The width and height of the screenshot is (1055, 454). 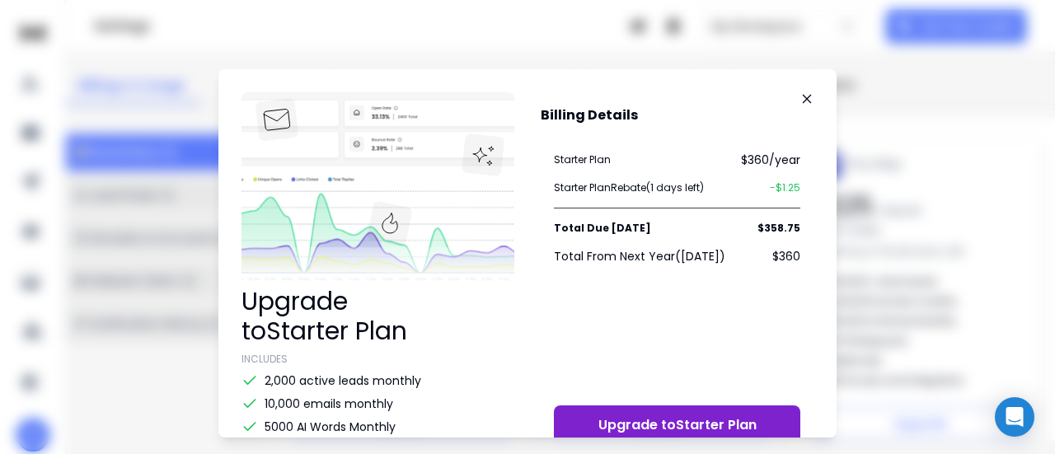 I want to click on h2: Upgrade to Starter Plan, so click(x=377, y=316).